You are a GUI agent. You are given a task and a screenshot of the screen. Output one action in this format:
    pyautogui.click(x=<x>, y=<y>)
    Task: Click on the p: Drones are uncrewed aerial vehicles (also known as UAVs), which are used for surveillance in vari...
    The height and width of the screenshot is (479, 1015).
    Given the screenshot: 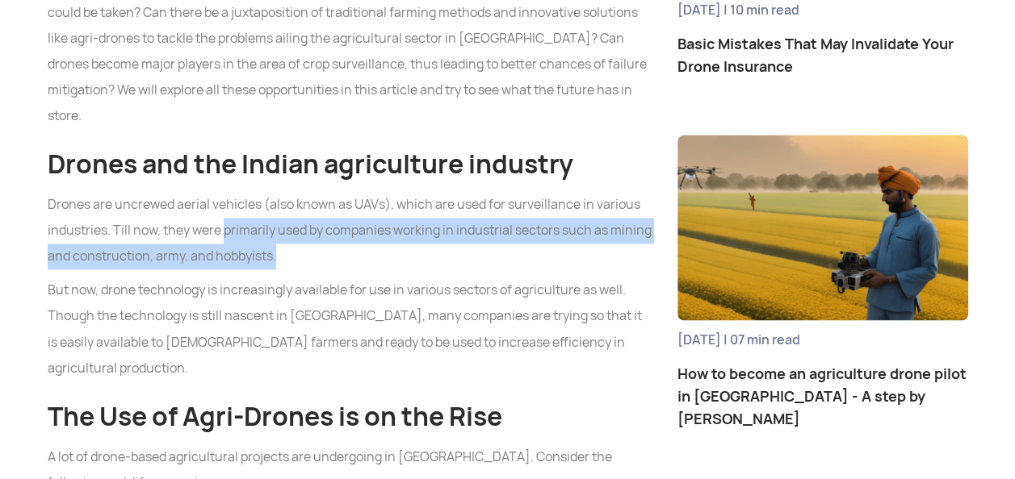 What is the action you would take?
    pyautogui.click(x=350, y=231)
    